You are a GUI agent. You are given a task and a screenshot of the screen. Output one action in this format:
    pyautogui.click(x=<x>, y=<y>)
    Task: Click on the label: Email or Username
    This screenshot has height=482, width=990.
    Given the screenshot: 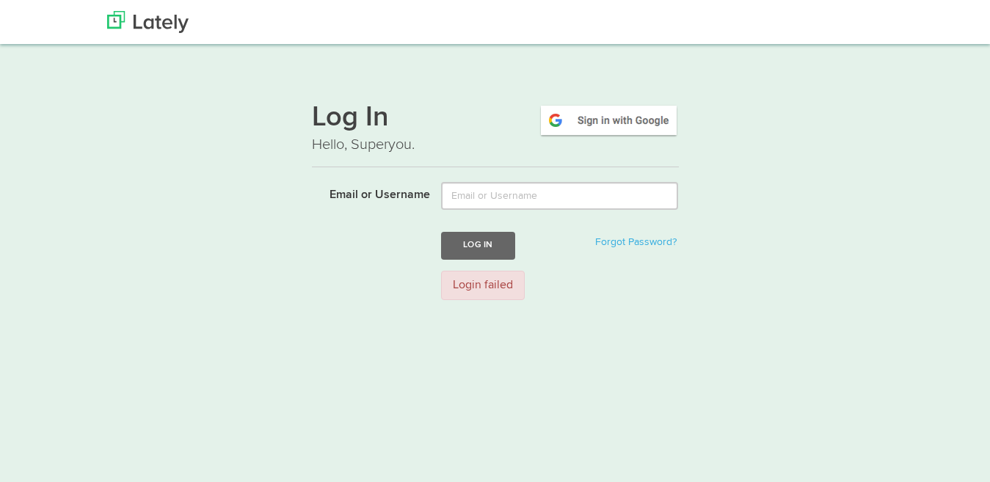 What is the action you would take?
    pyautogui.click(x=365, y=193)
    